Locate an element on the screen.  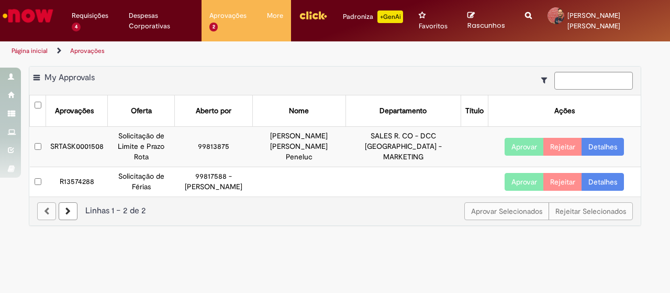
td: R13574288 is located at coordinates (77, 182).